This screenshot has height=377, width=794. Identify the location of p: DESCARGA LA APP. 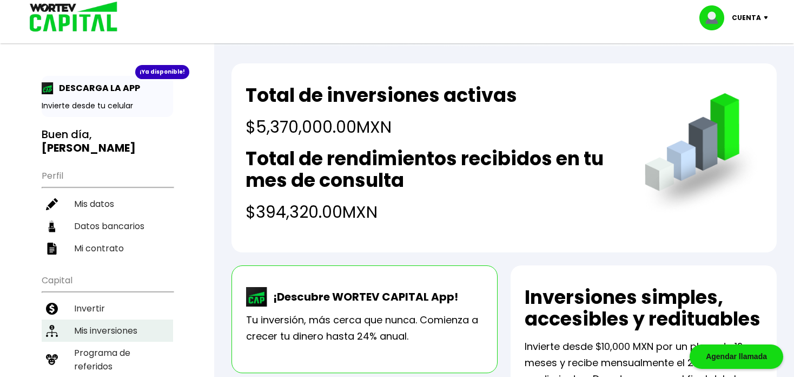
(97, 88).